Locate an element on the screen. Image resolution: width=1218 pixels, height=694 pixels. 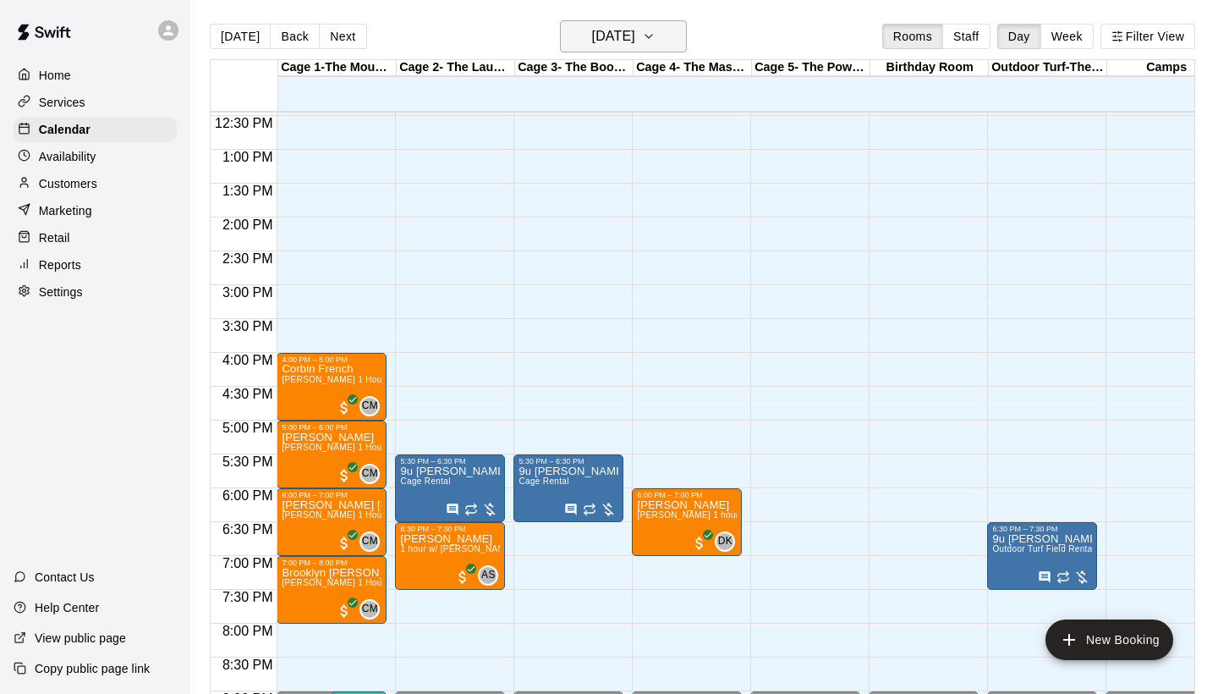
p: Customers is located at coordinates (68, 184).